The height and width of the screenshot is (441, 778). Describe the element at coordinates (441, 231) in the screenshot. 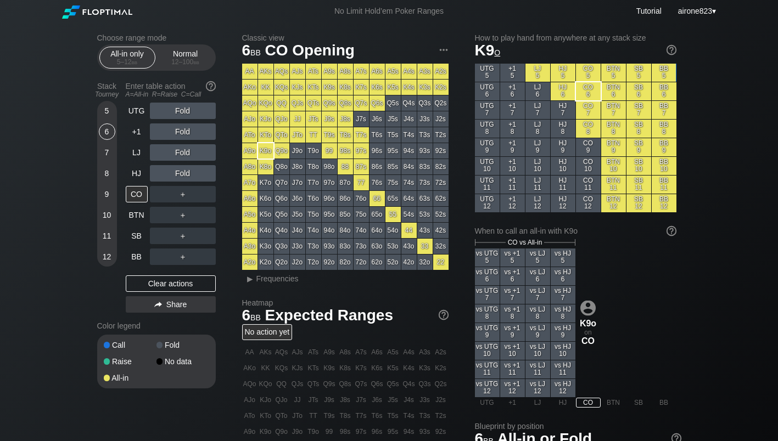

I see `div: 42s` at that location.